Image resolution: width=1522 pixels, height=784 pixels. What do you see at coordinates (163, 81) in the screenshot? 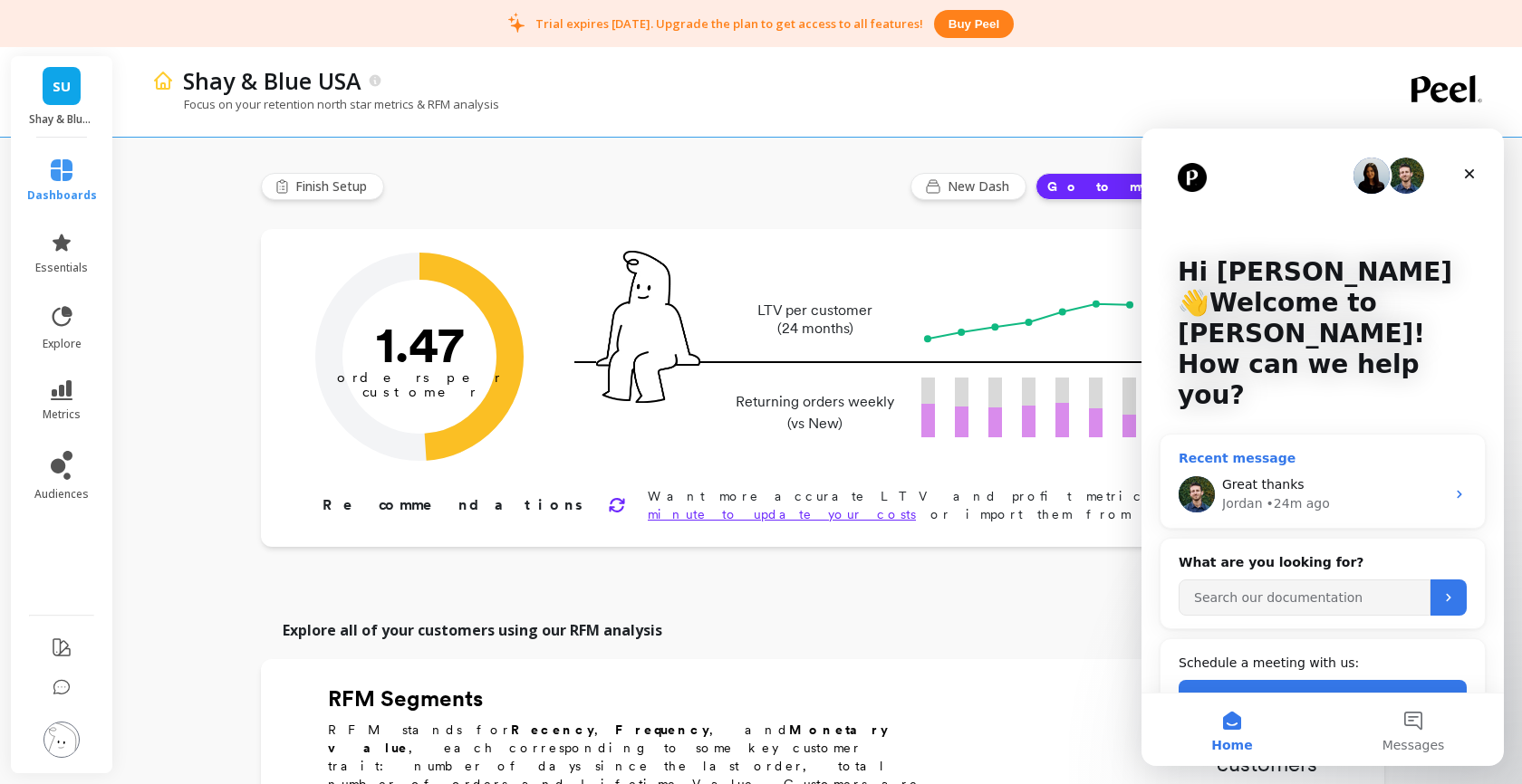
I see `img: header icon` at bounding box center [163, 81].